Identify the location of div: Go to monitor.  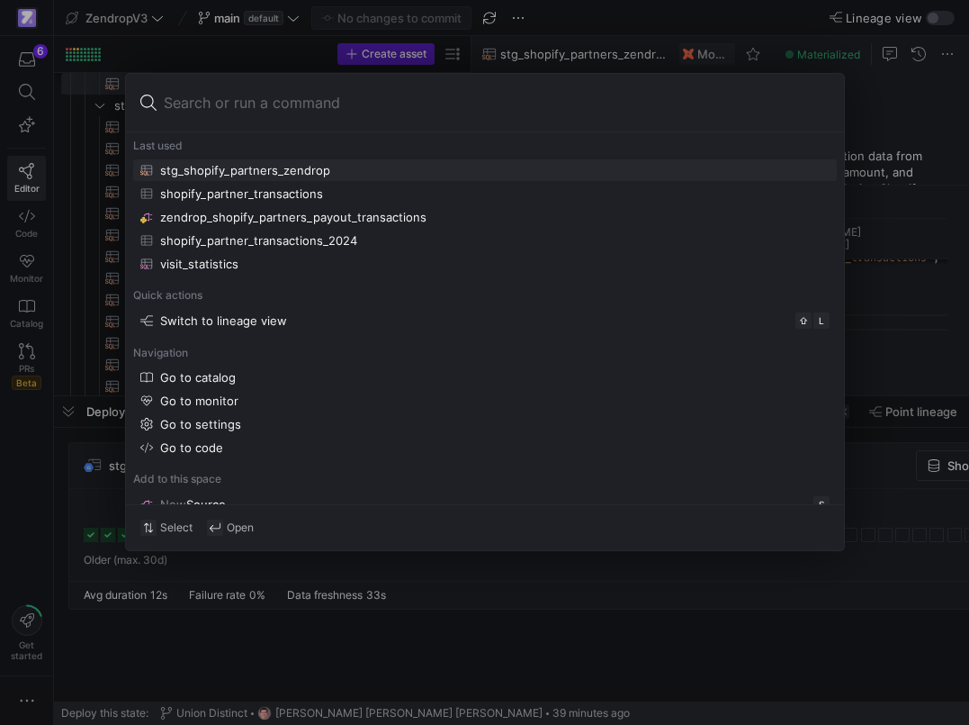
(199, 401).